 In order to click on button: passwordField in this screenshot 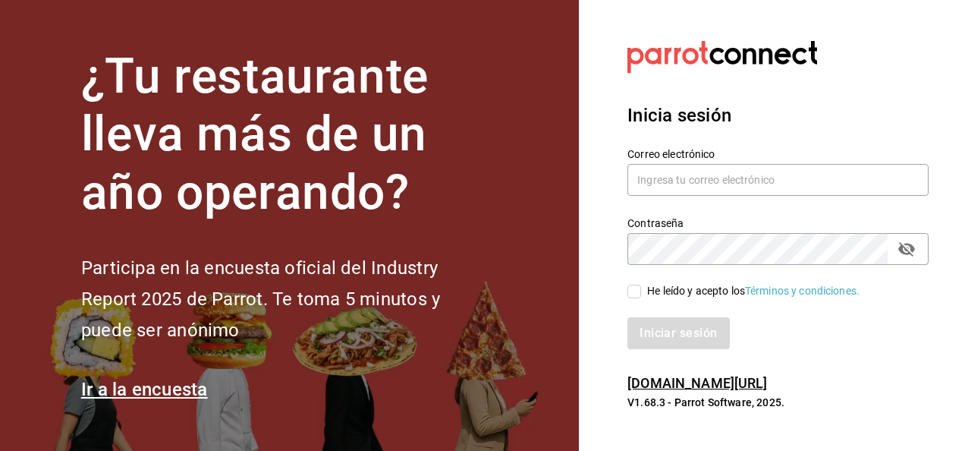, I will do `click(906, 249)`.